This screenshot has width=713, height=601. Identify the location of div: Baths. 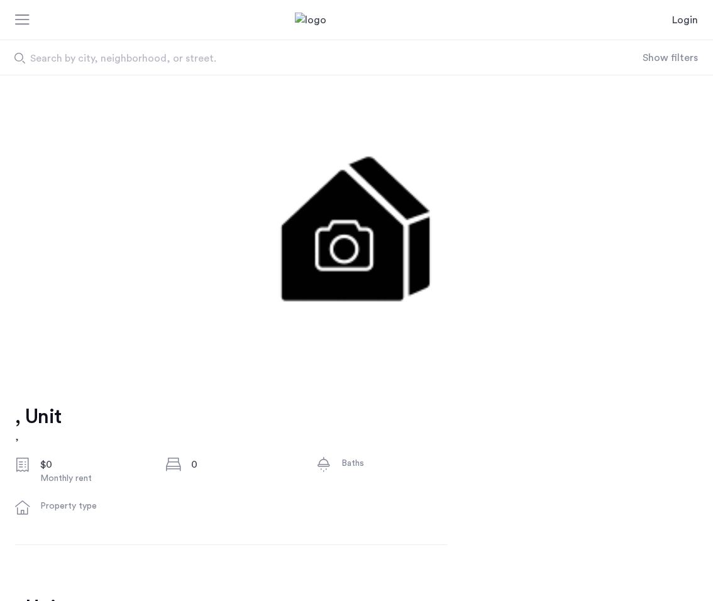
(394, 464).